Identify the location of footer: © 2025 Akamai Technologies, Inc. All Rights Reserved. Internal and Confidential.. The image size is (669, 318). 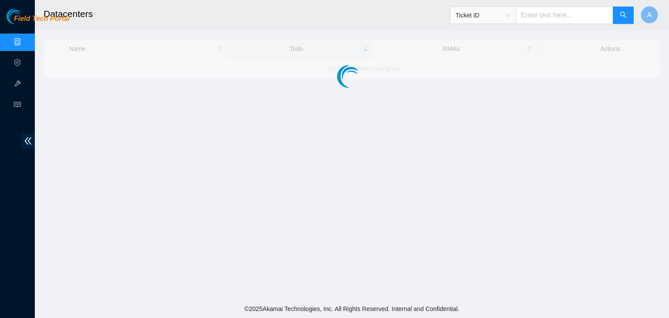
(352, 309).